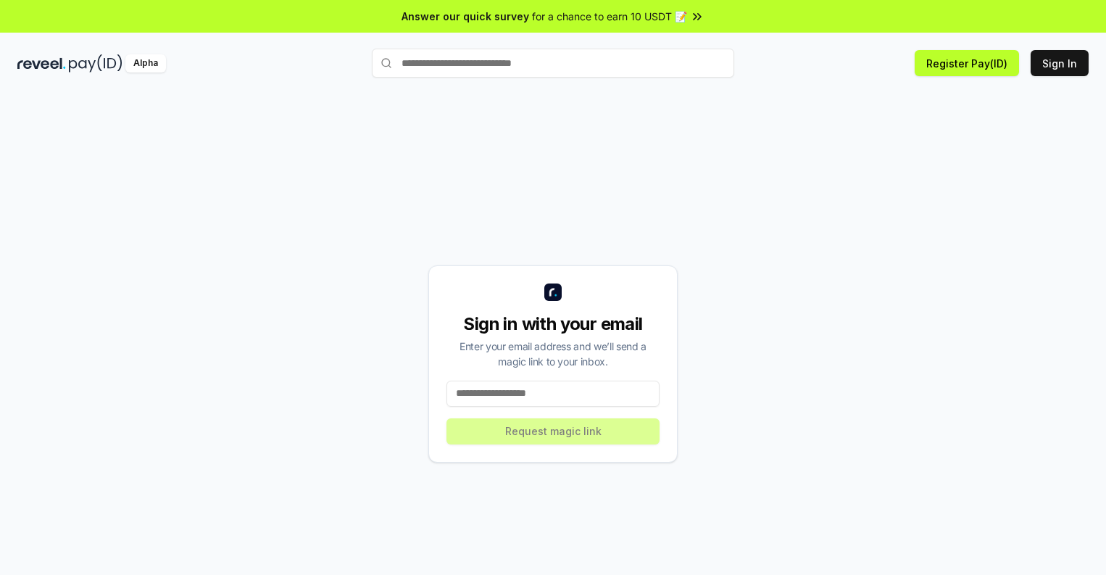  I want to click on div: Alpha, so click(146, 63).